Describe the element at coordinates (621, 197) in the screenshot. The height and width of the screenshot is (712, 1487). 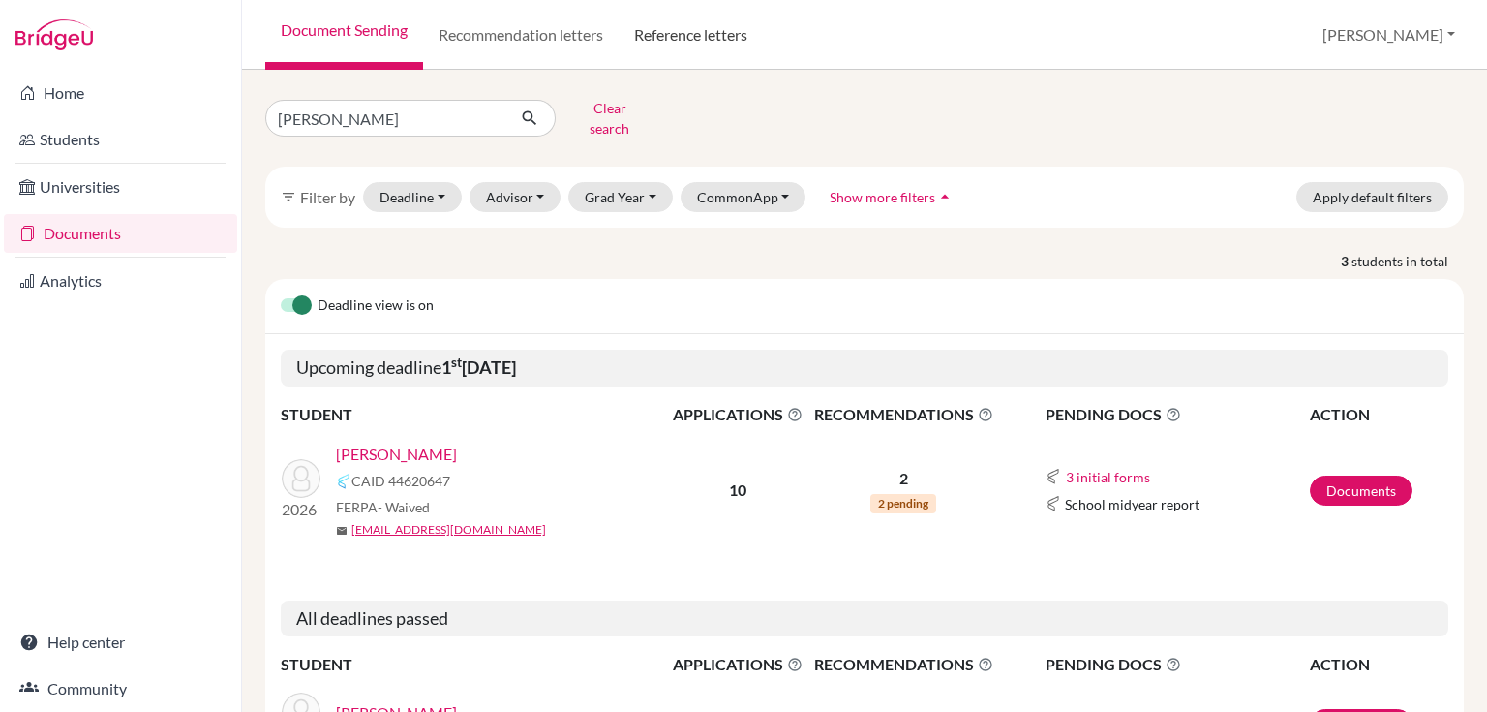
I see `button: Grad Year` at that location.